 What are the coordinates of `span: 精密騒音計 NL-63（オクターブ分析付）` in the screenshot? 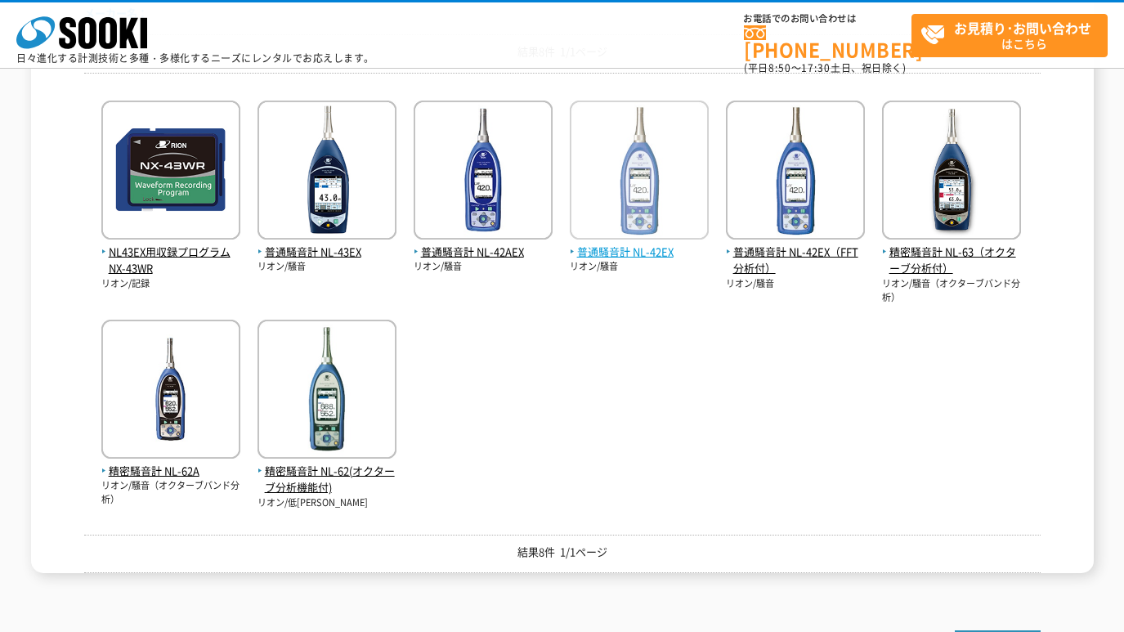 It's located at (952, 261).